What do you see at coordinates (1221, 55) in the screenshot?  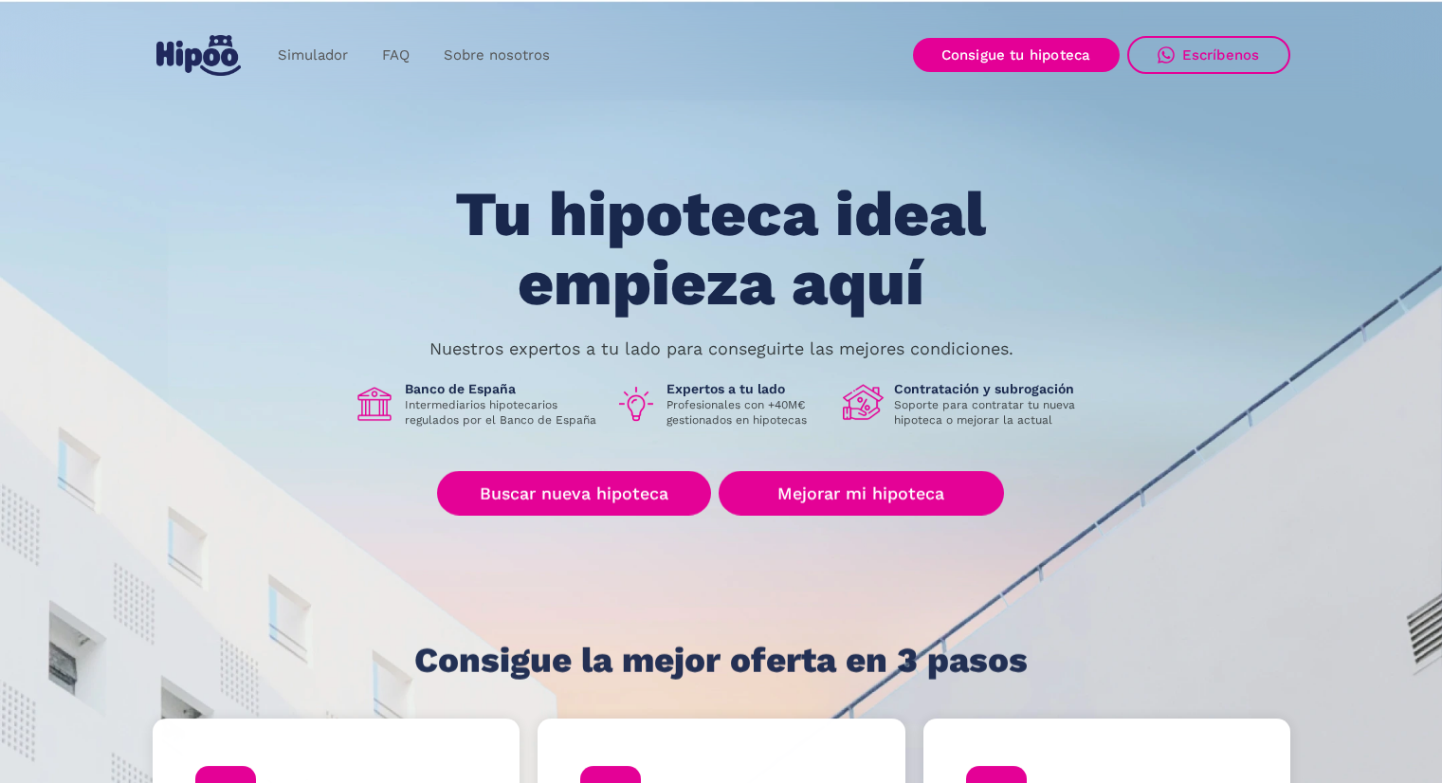 I see `div: Escríbenos` at bounding box center [1221, 55].